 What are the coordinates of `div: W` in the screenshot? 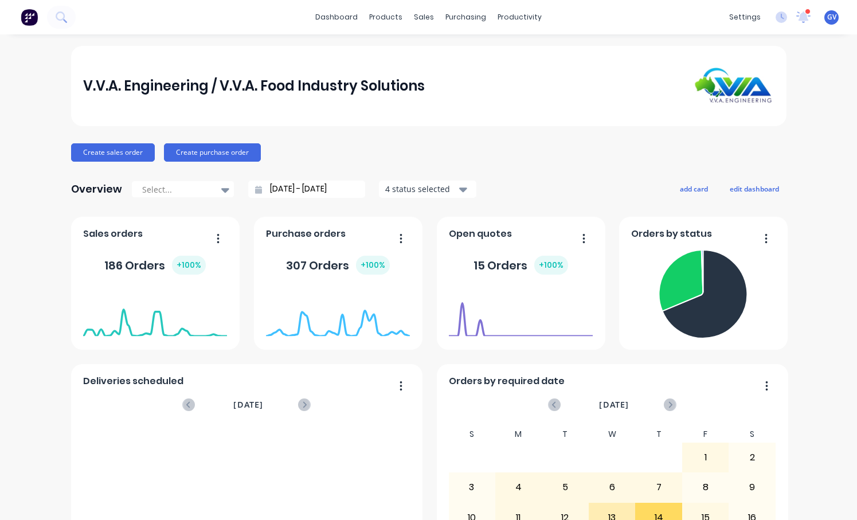 It's located at (612, 434).